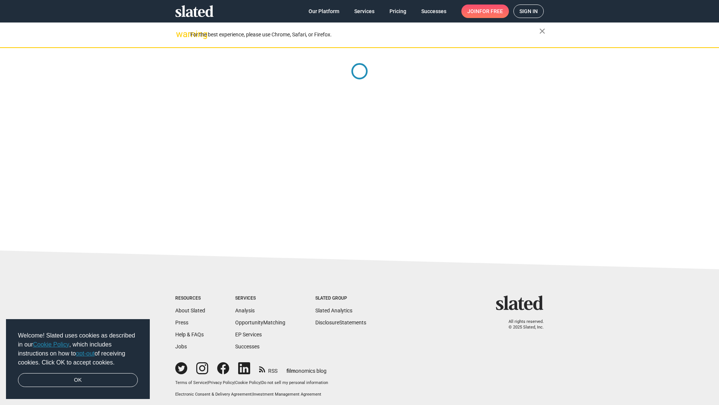 Image resolution: width=719 pixels, height=405 pixels. I want to click on a: Pricing, so click(398, 11).